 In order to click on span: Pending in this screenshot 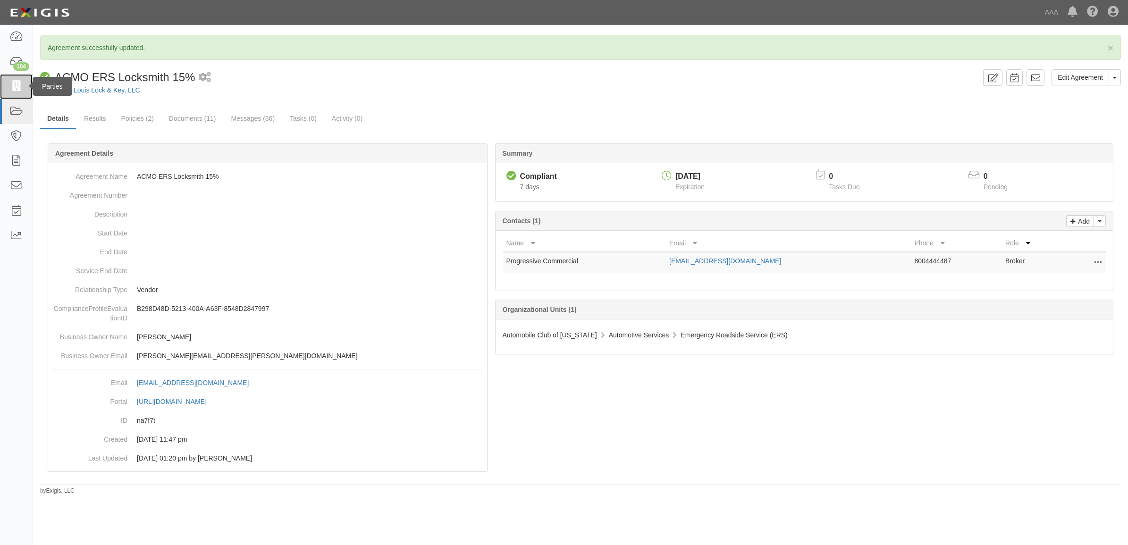, I will do `click(995, 187)`.